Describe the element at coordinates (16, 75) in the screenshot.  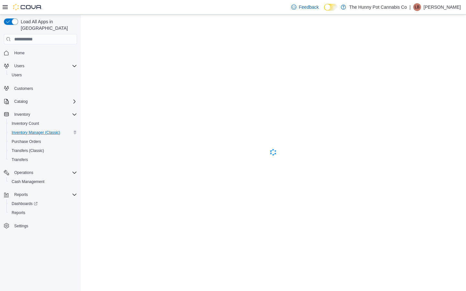
I see `a: Users` at that location.